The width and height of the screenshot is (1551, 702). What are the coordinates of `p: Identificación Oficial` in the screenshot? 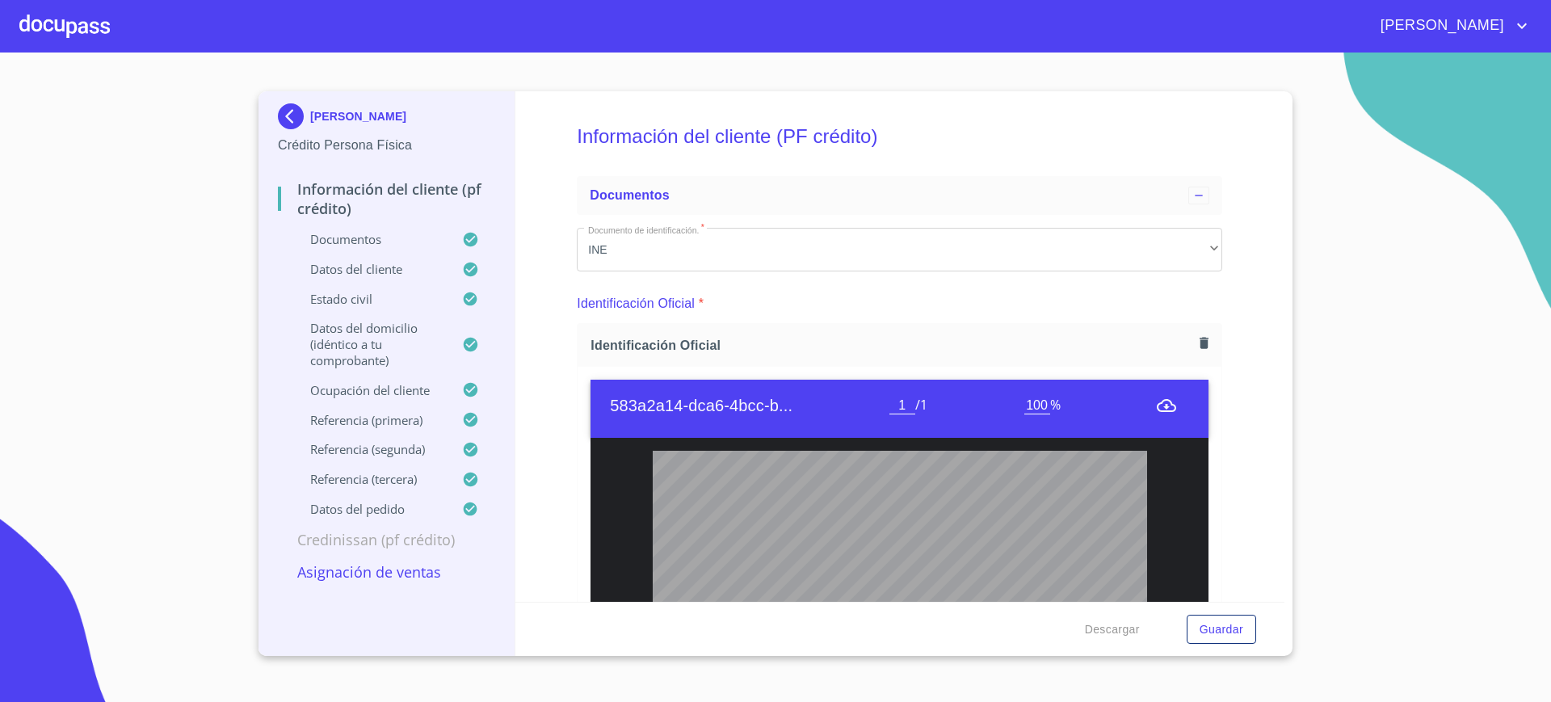 It's located at (636, 304).